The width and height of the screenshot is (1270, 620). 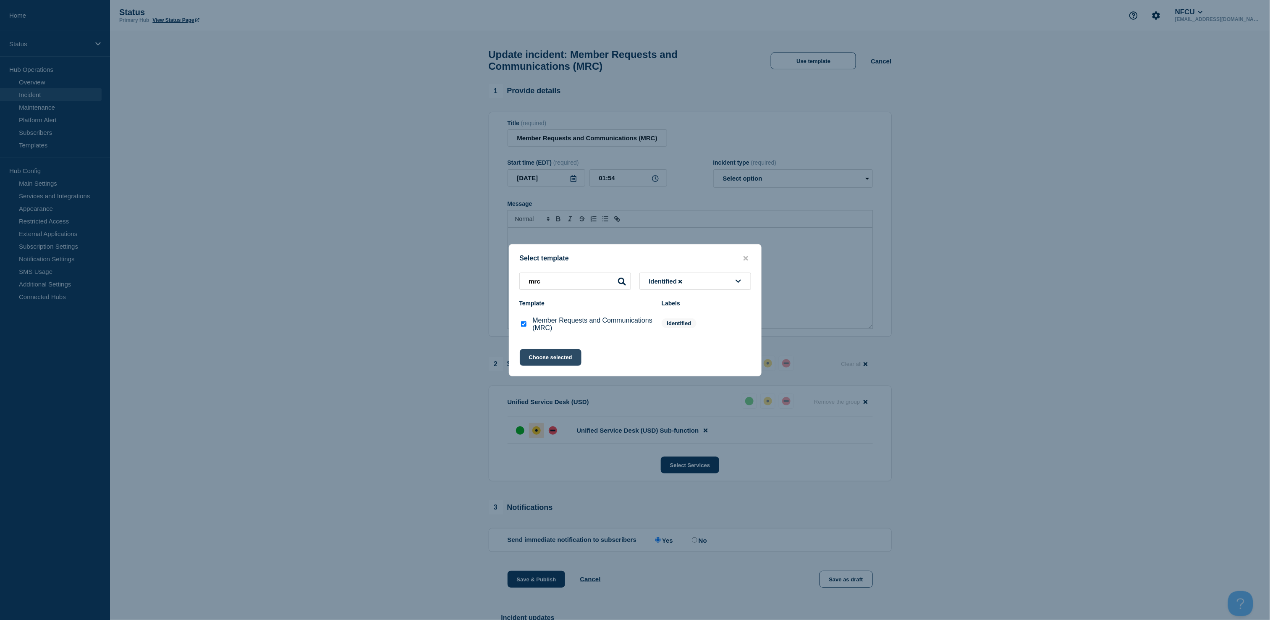 I want to click on input: Member Requests and Communications (MRC) checkbox, so click(x=524, y=324).